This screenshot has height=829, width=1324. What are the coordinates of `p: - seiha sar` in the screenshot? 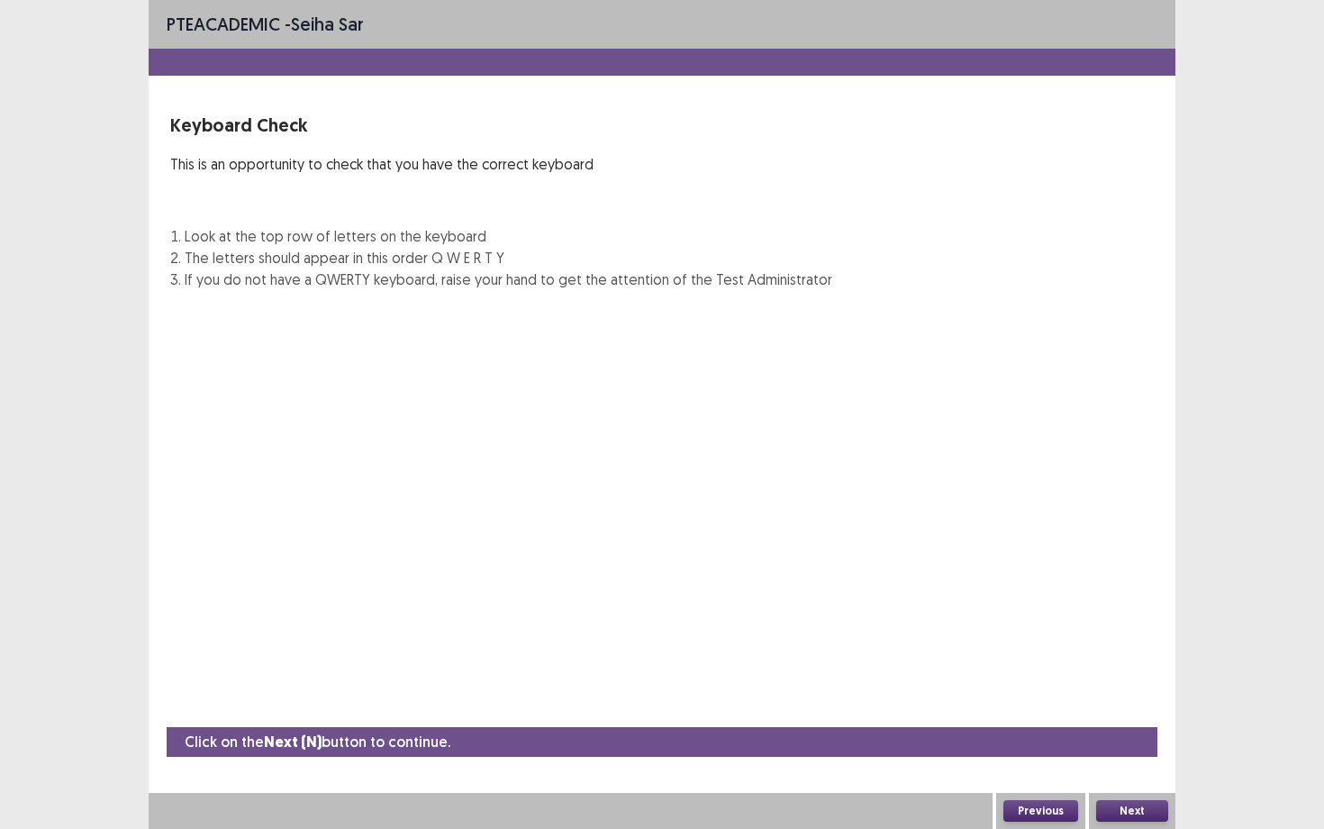 It's located at (265, 24).